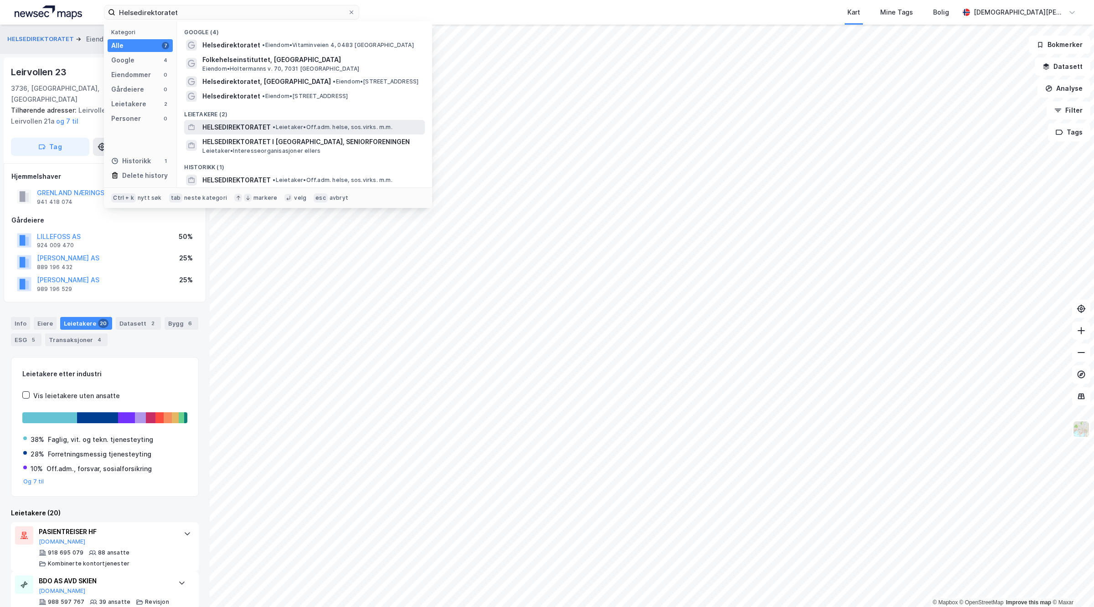 This screenshot has height=607, width=1094. What do you see at coordinates (1068, 110) in the screenshot?
I see `button: Filter` at bounding box center [1068, 110].